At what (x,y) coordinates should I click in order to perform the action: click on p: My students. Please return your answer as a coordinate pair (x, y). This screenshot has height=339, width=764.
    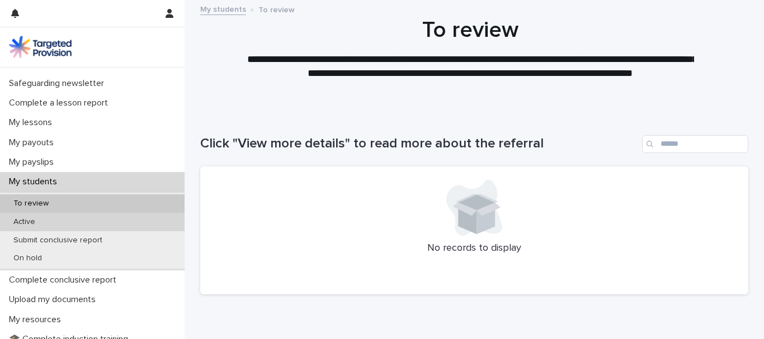
    Looking at the image, I should click on (35, 182).